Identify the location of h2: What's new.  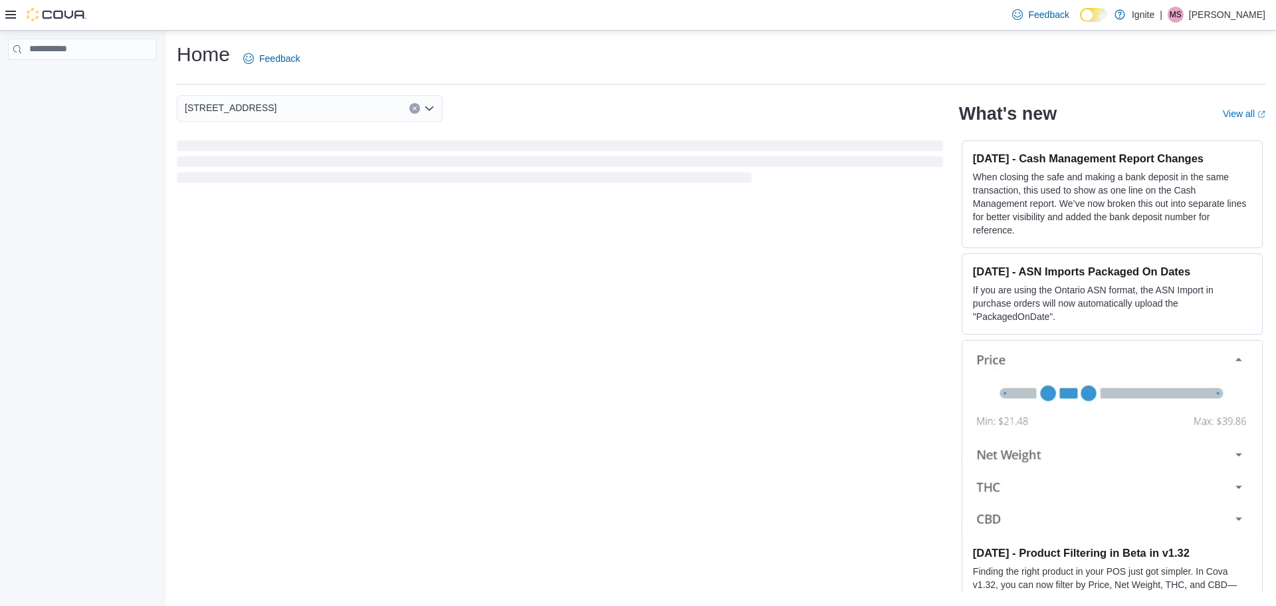
(1008, 114).